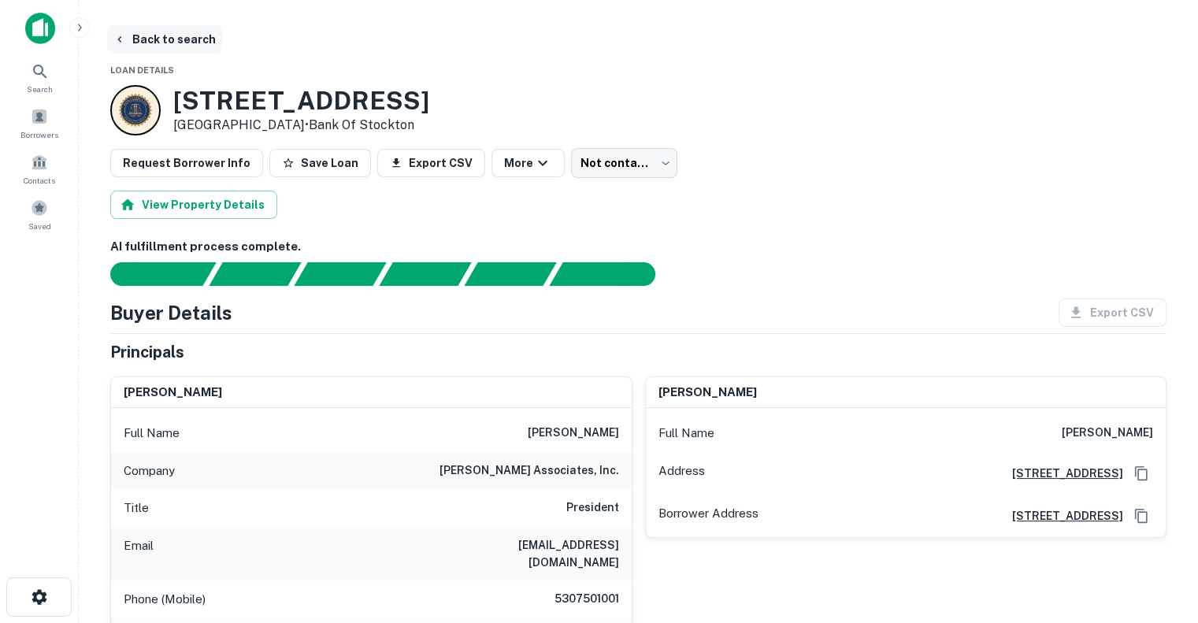  I want to click on h6: AI fulfillment process complete., so click(638, 246).